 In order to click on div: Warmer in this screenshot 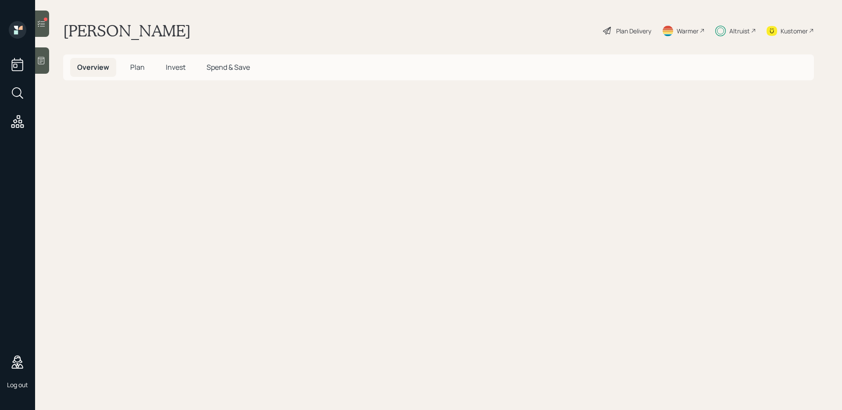, I will do `click(688, 31)`.